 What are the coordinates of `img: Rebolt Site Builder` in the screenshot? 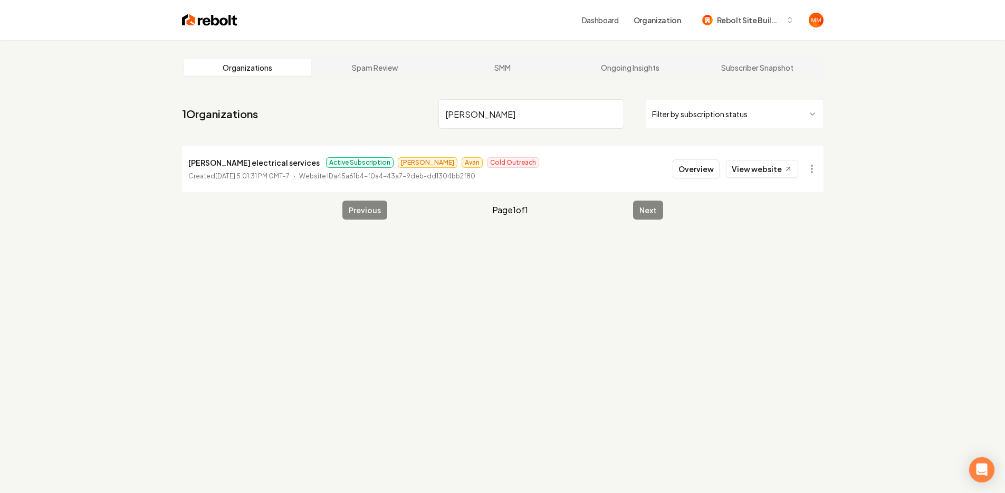 It's located at (707, 20).